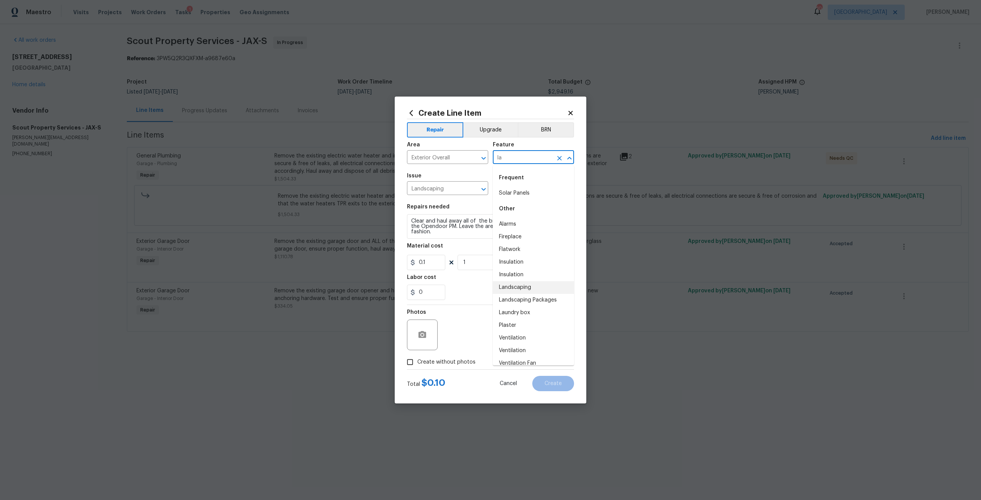 The height and width of the screenshot is (500, 981). Describe the element at coordinates (446, 362) in the screenshot. I see `span: Create without photos` at that location.